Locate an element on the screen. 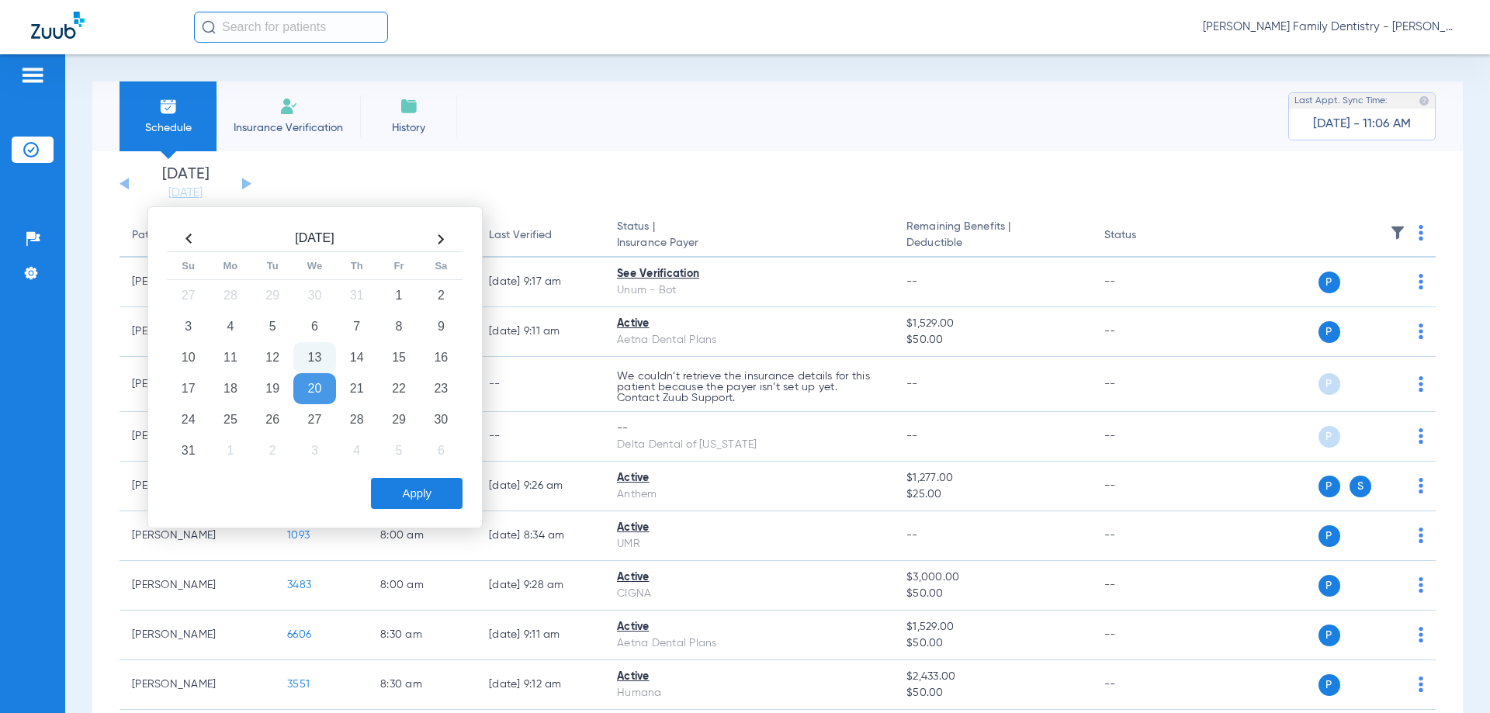 The height and width of the screenshot is (713, 1490). span: 3551 is located at coordinates (298, 684).